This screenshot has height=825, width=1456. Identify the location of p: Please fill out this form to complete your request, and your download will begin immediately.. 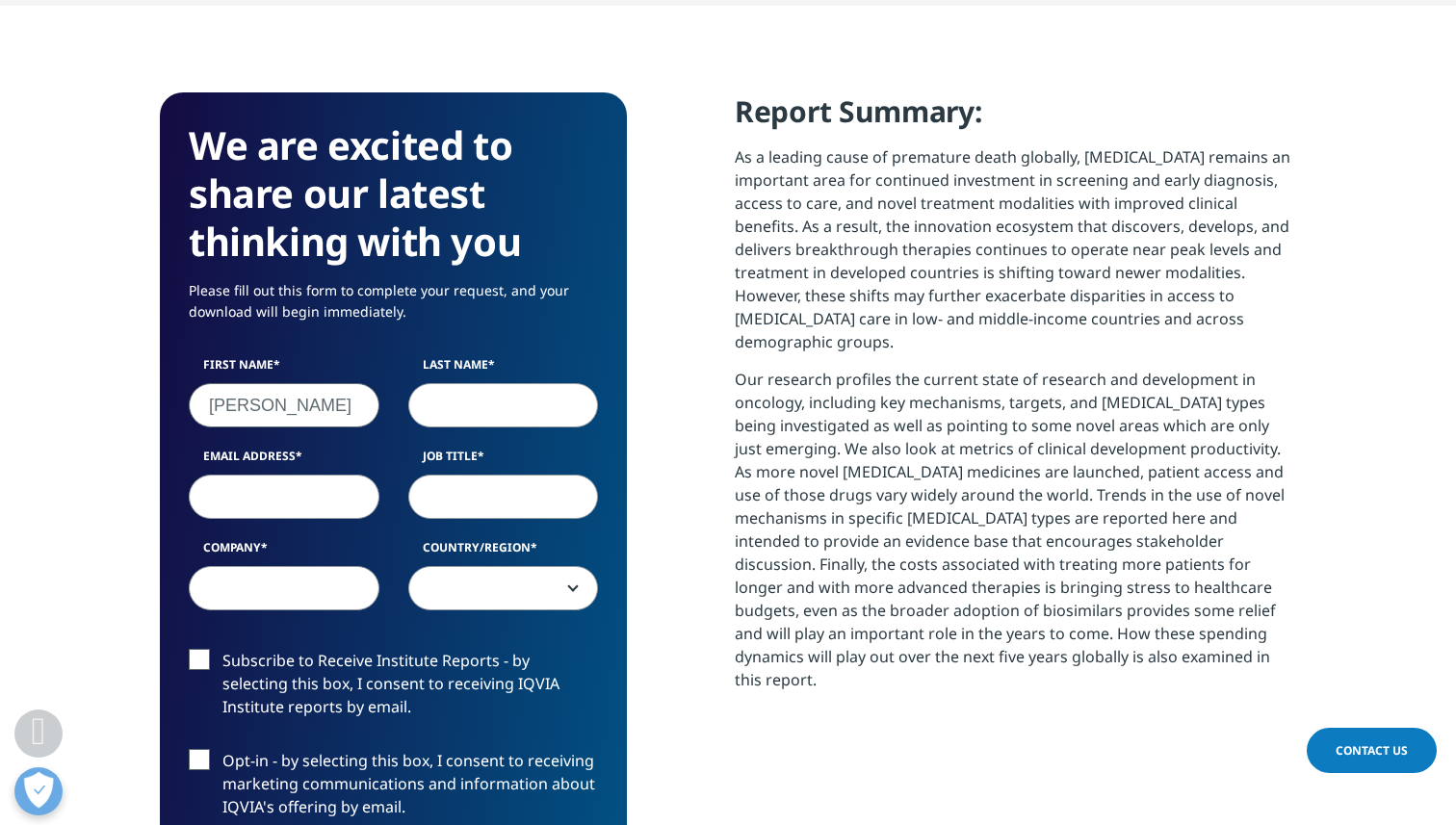
(393, 308).